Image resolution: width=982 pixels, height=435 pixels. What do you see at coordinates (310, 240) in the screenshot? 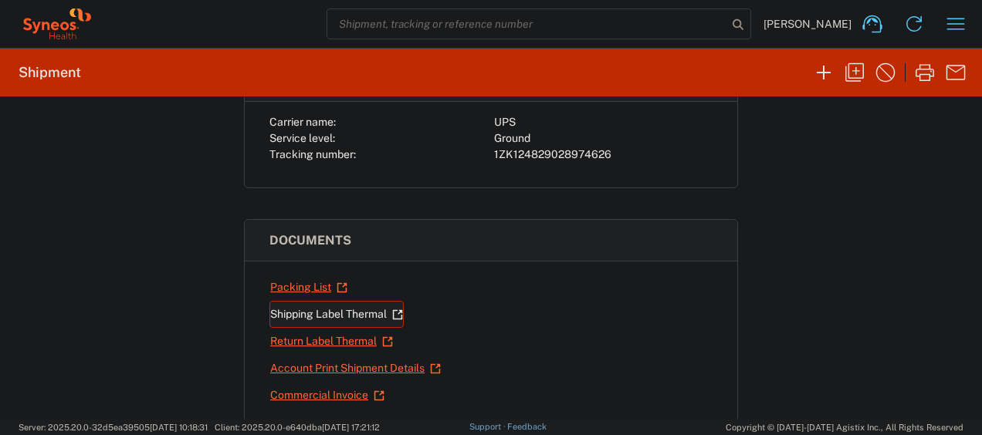
I see `span: Documents` at bounding box center [310, 240].